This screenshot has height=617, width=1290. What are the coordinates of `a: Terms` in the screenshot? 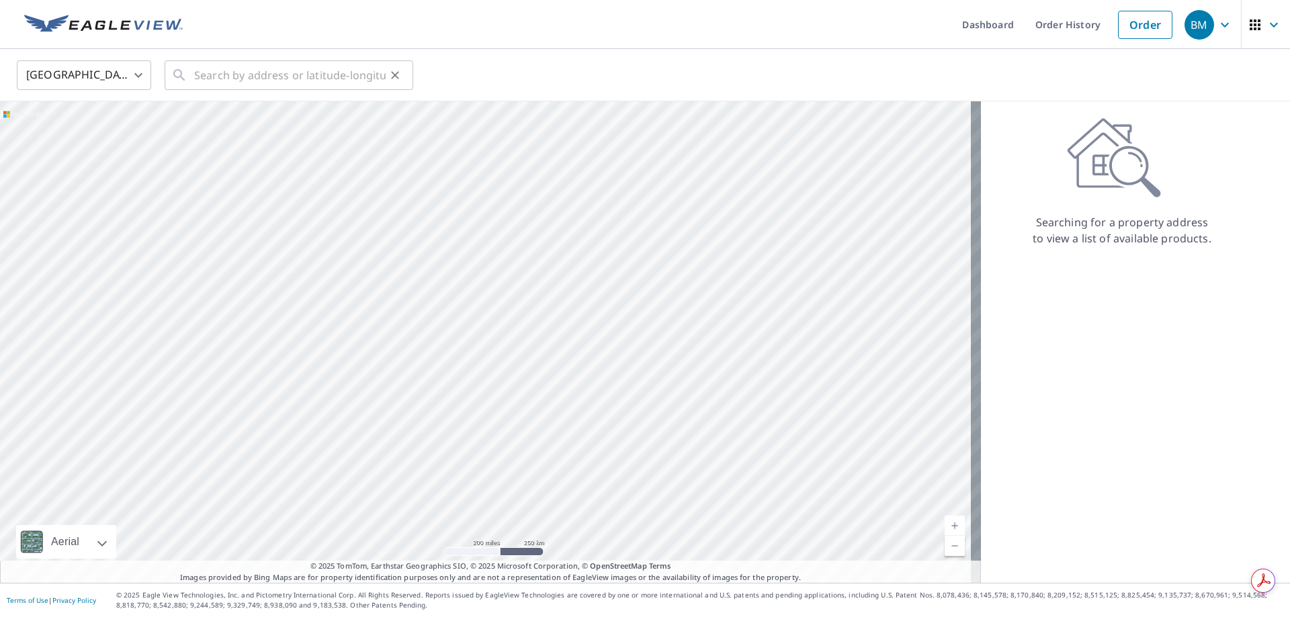 It's located at (660, 566).